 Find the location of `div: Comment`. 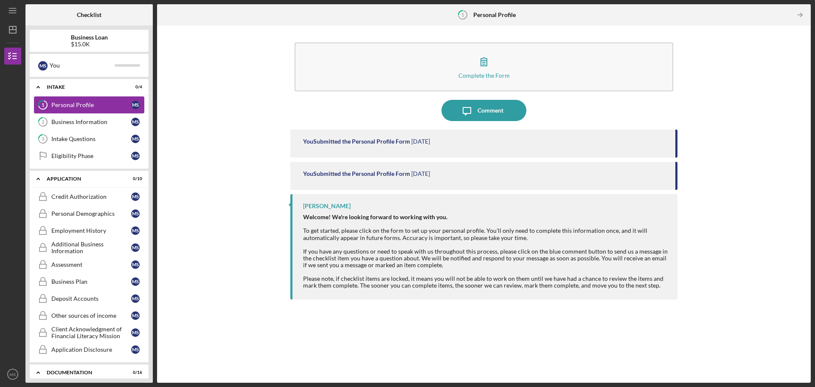

div: Comment is located at coordinates (490, 110).